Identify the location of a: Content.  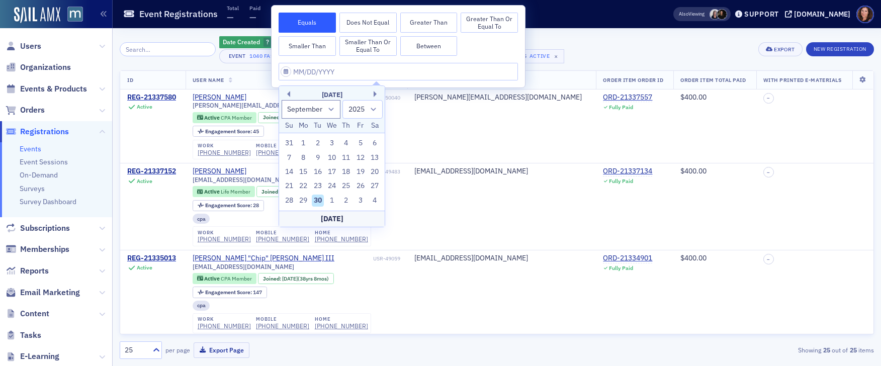
(27, 314).